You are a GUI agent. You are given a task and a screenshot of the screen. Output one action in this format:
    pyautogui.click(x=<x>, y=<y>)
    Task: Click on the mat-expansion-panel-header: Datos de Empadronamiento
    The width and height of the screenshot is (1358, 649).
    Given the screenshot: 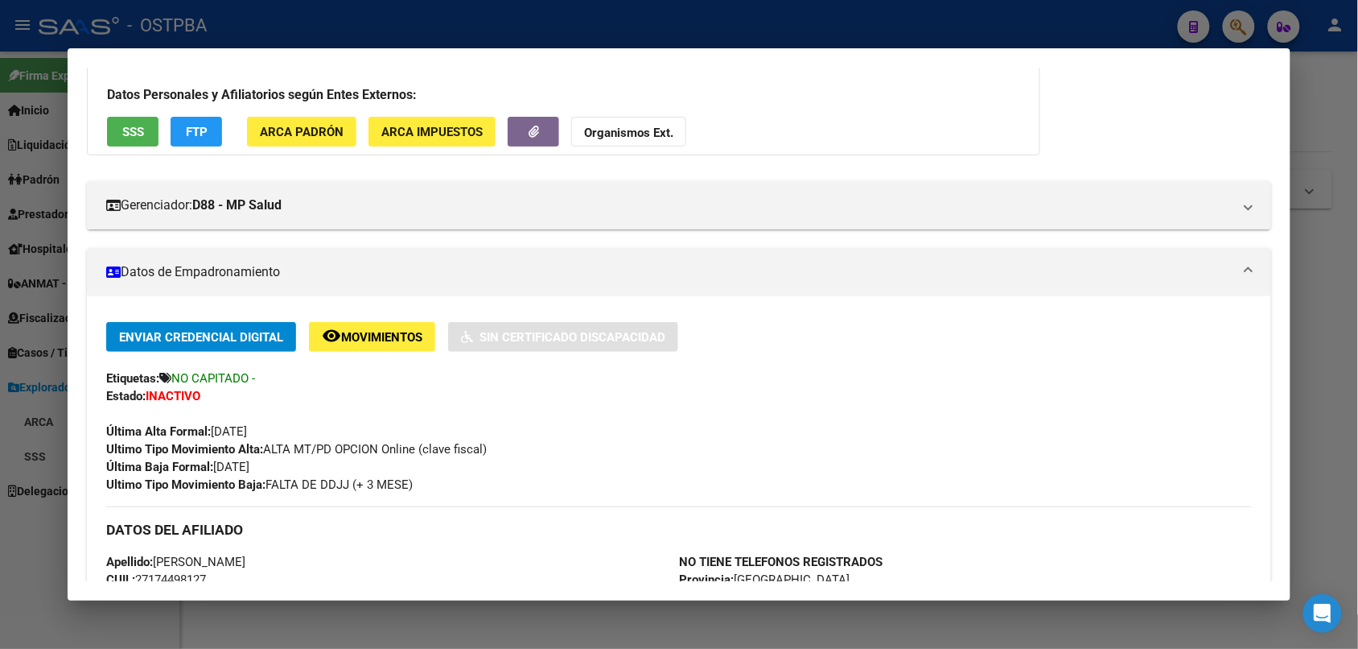 What is the action you would take?
    pyautogui.click(x=678, y=272)
    